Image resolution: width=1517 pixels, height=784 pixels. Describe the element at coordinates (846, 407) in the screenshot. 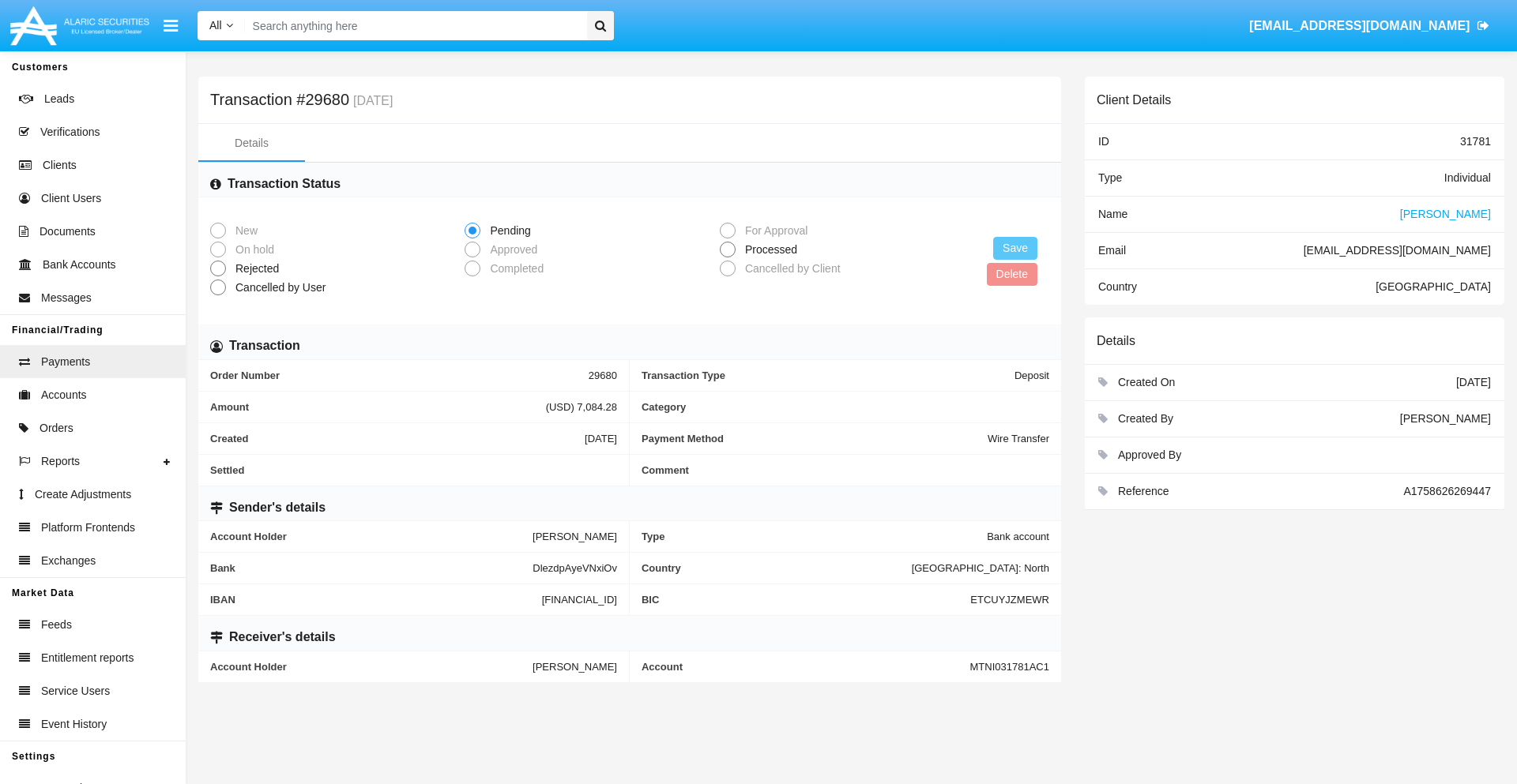

I see `span: Category` at that location.